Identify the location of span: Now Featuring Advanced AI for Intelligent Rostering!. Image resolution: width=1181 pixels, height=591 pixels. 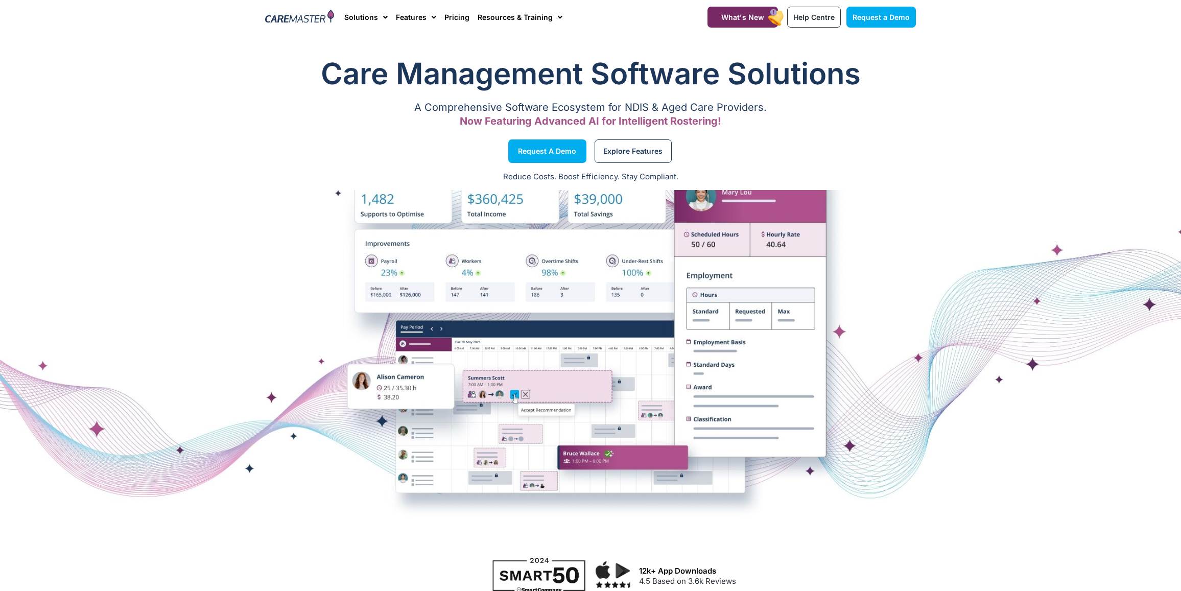
(590, 121).